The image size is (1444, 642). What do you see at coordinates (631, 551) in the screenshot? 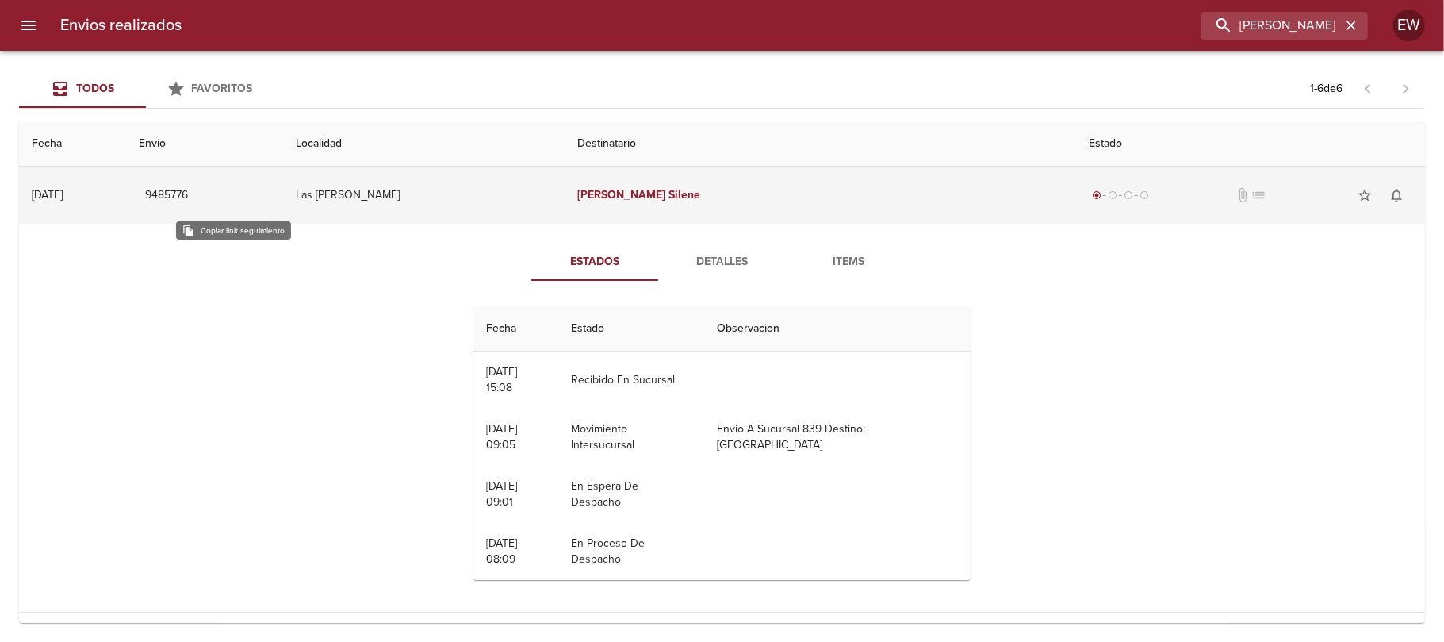
I see `td: En Proceso De Despacho` at bounding box center [631, 551].